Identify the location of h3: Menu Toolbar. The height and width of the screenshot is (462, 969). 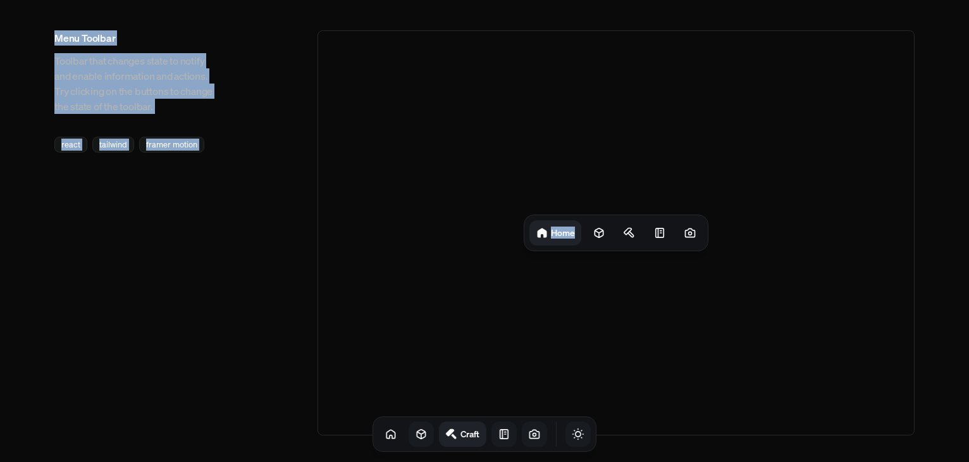
(135, 38).